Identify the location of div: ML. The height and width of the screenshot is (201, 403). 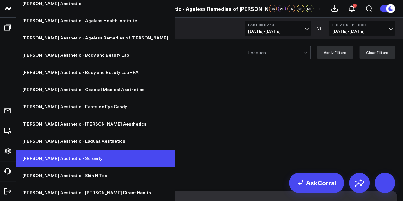
(310, 9).